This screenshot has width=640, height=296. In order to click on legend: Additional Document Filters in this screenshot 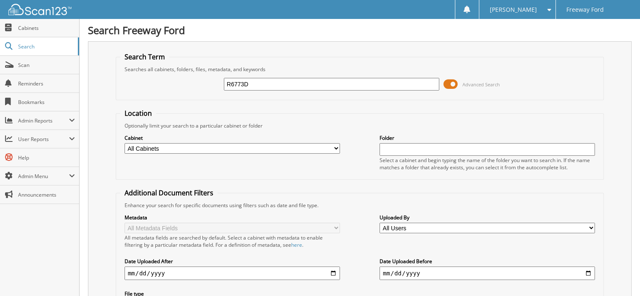, I will do `click(169, 193)`.